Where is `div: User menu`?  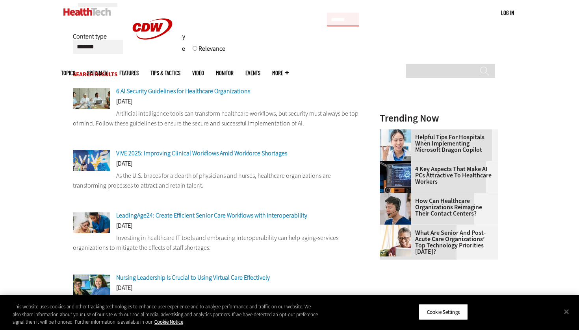 div: User menu is located at coordinates (507, 13).